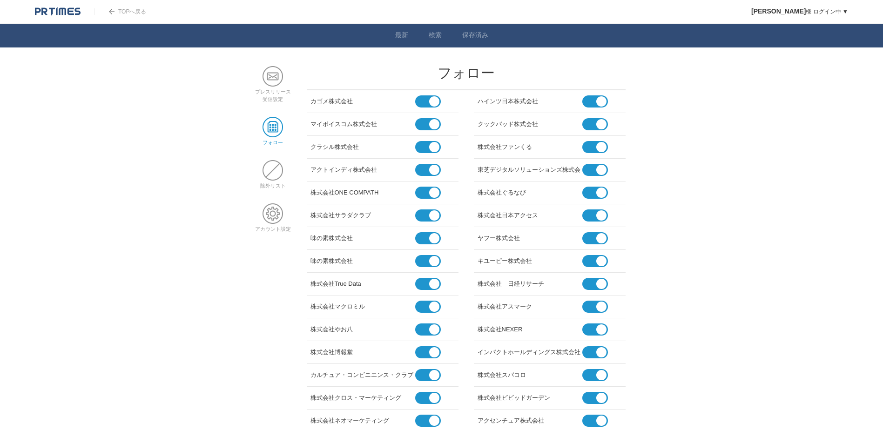 This screenshot has width=883, height=430. Describe the element at coordinates (530, 100) in the screenshot. I see `div: ハインツ日本株式会社` at that location.